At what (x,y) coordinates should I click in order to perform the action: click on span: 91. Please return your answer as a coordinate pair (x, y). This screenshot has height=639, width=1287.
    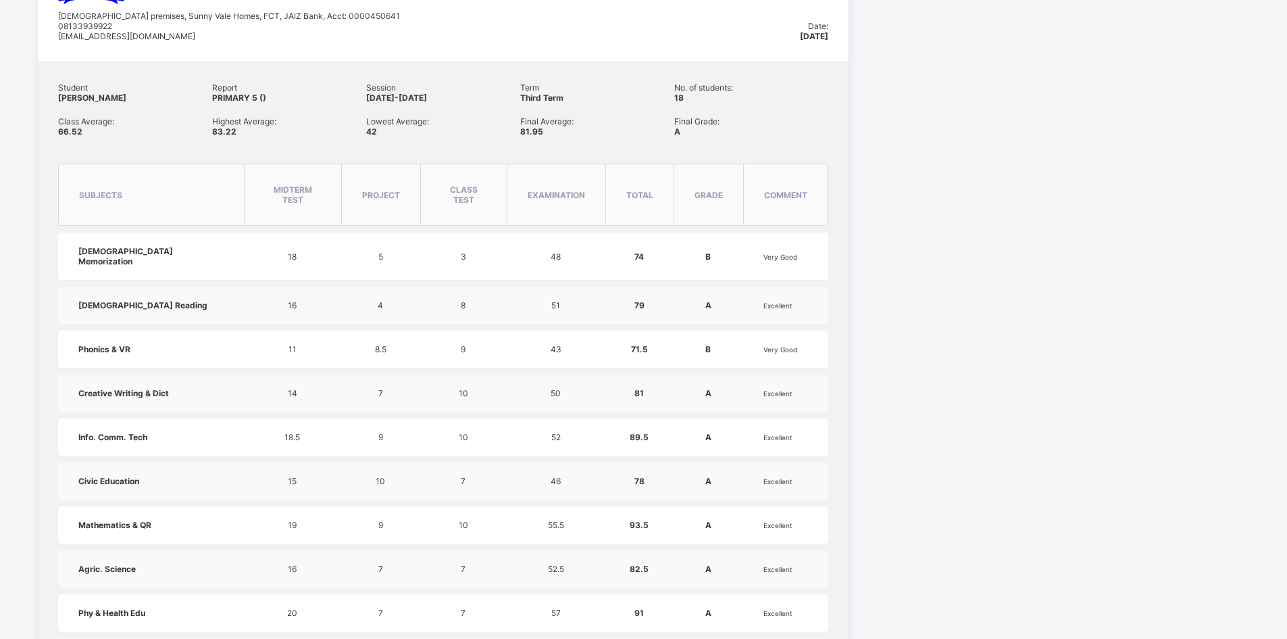
    Looking at the image, I should click on (639, 612).